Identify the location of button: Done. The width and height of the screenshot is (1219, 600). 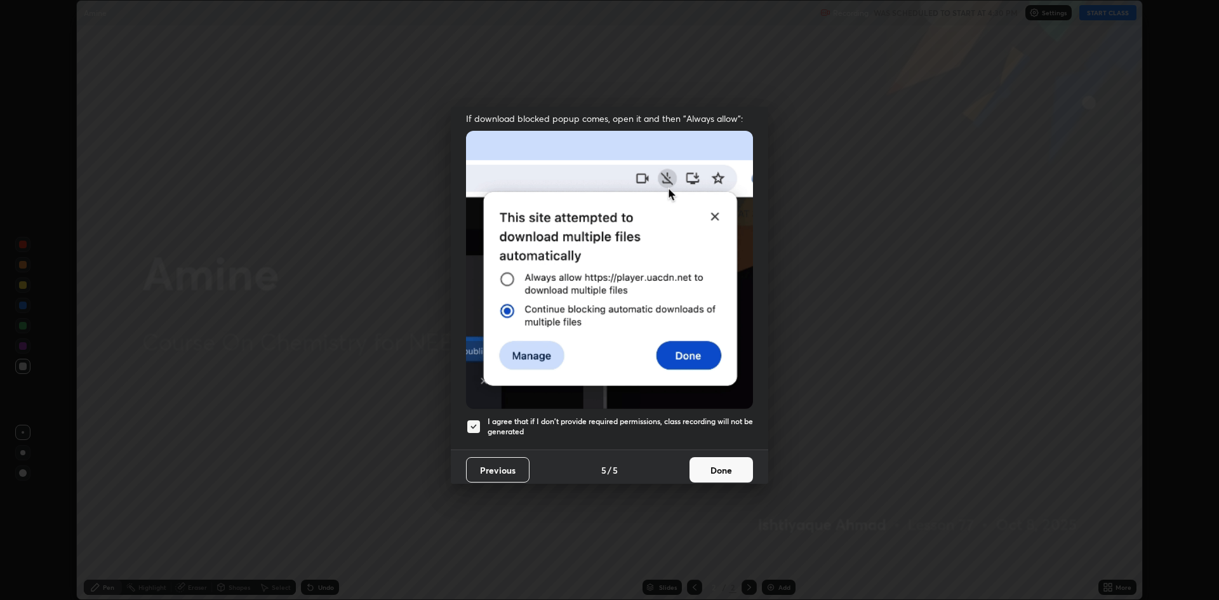
(721, 470).